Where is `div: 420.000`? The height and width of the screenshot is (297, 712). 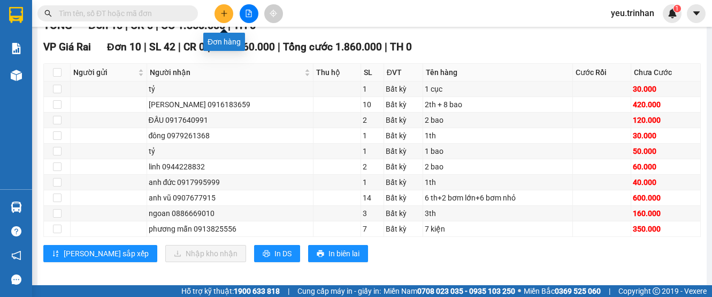 div: 420.000 is located at coordinates (666, 104).